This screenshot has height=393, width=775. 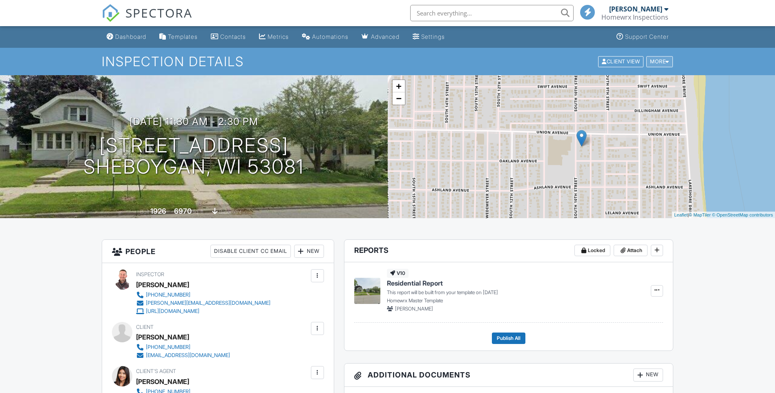 I want to click on div: Homewrx Inspections, so click(x=635, y=17).